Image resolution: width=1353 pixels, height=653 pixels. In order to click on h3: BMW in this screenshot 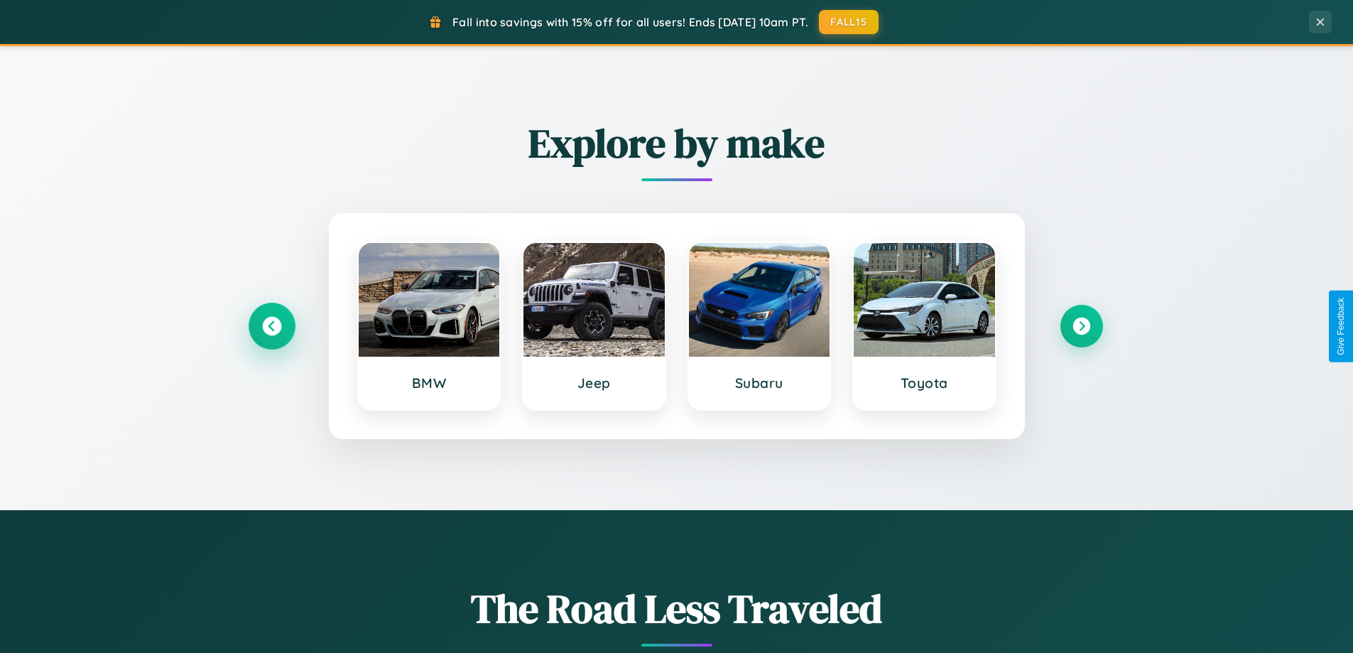, I will do `click(429, 383)`.